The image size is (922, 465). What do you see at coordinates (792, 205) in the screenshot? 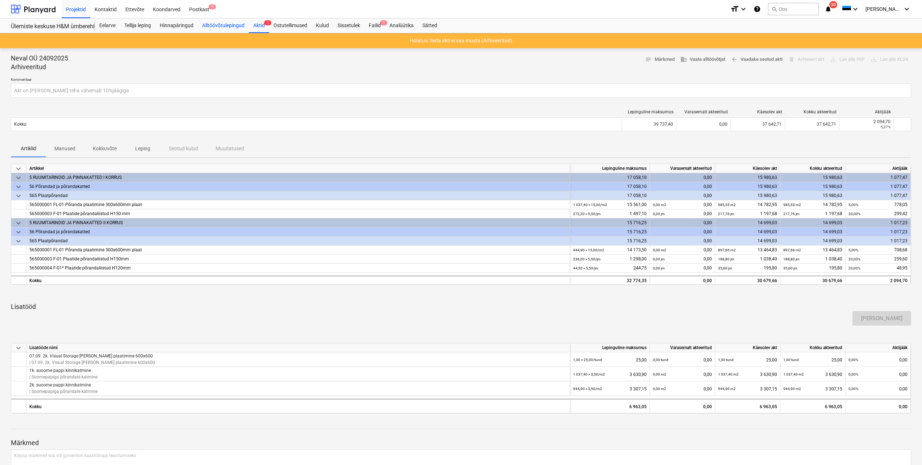
I see `small: 985,53 m2` at bounding box center [792, 205].